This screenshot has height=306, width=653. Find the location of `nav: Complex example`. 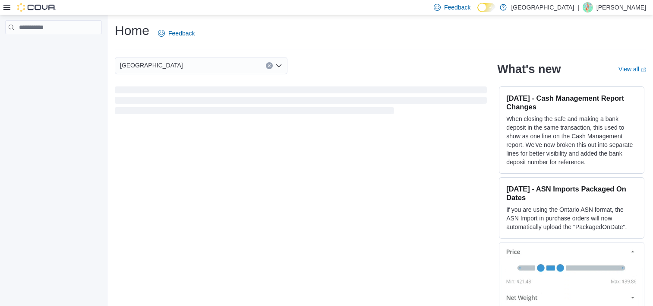

nav: Complex example is located at coordinates (54, 46).